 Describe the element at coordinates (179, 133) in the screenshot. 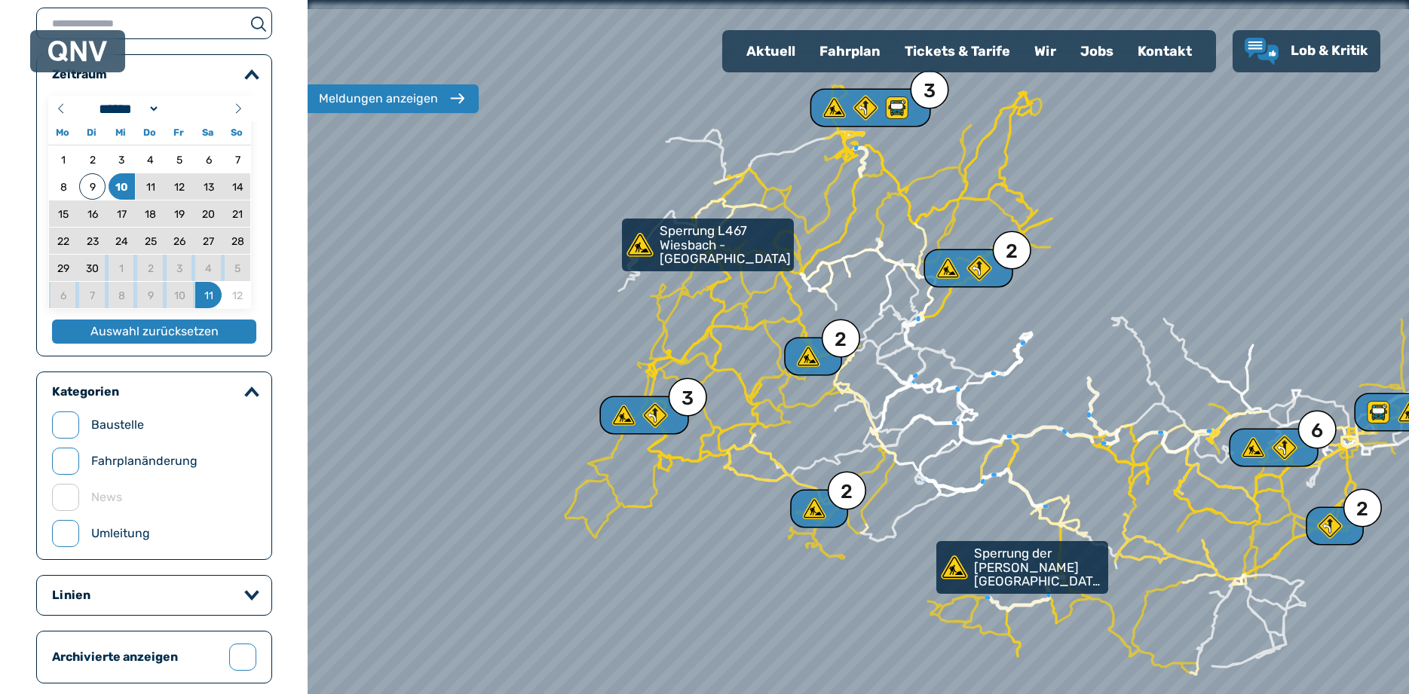

I see `span: Fr` at that location.